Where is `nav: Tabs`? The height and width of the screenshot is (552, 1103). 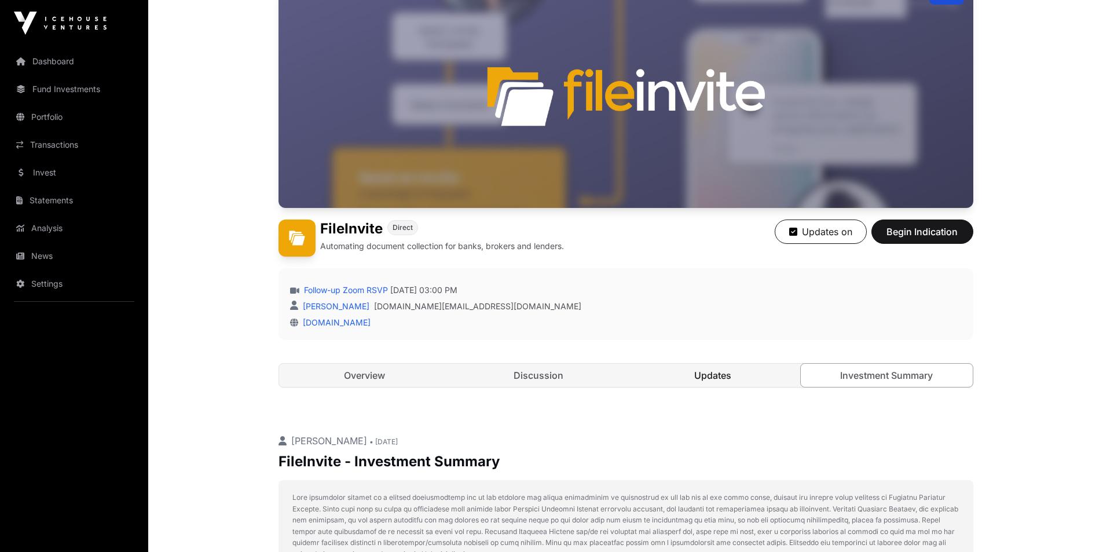
nav: Tabs is located at coordinates (626, 375).